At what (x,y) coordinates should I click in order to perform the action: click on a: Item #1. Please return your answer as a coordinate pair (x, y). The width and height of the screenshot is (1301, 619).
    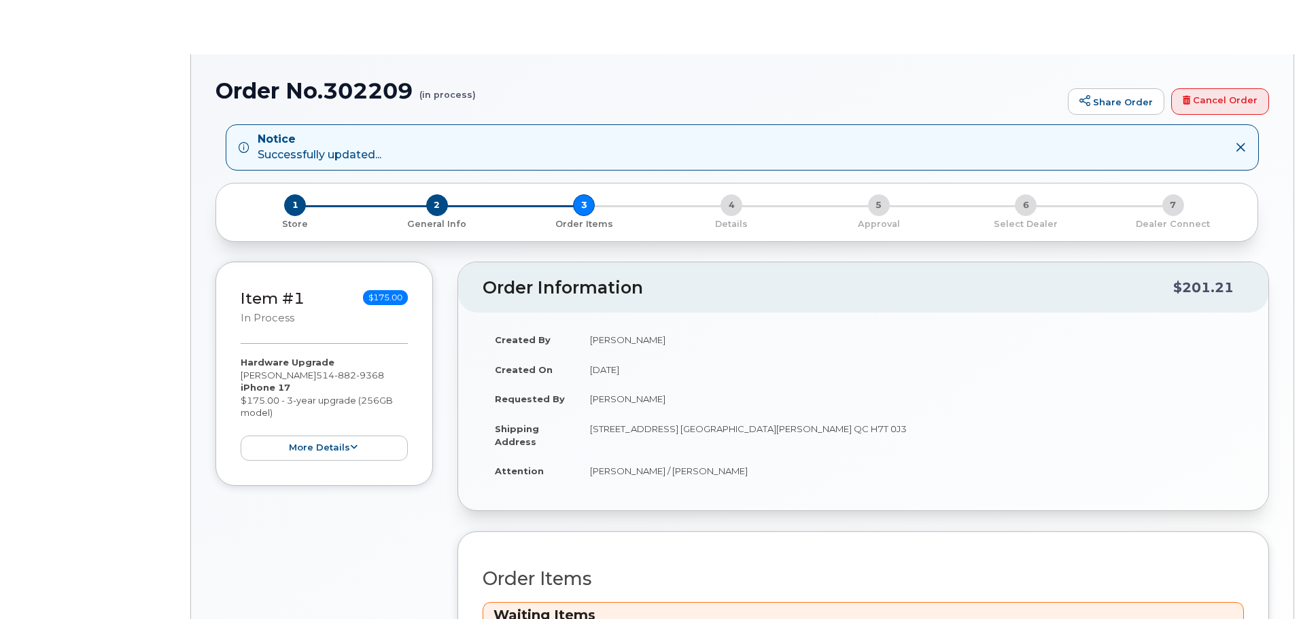
    Looking at the image, I should click on (273, 298).